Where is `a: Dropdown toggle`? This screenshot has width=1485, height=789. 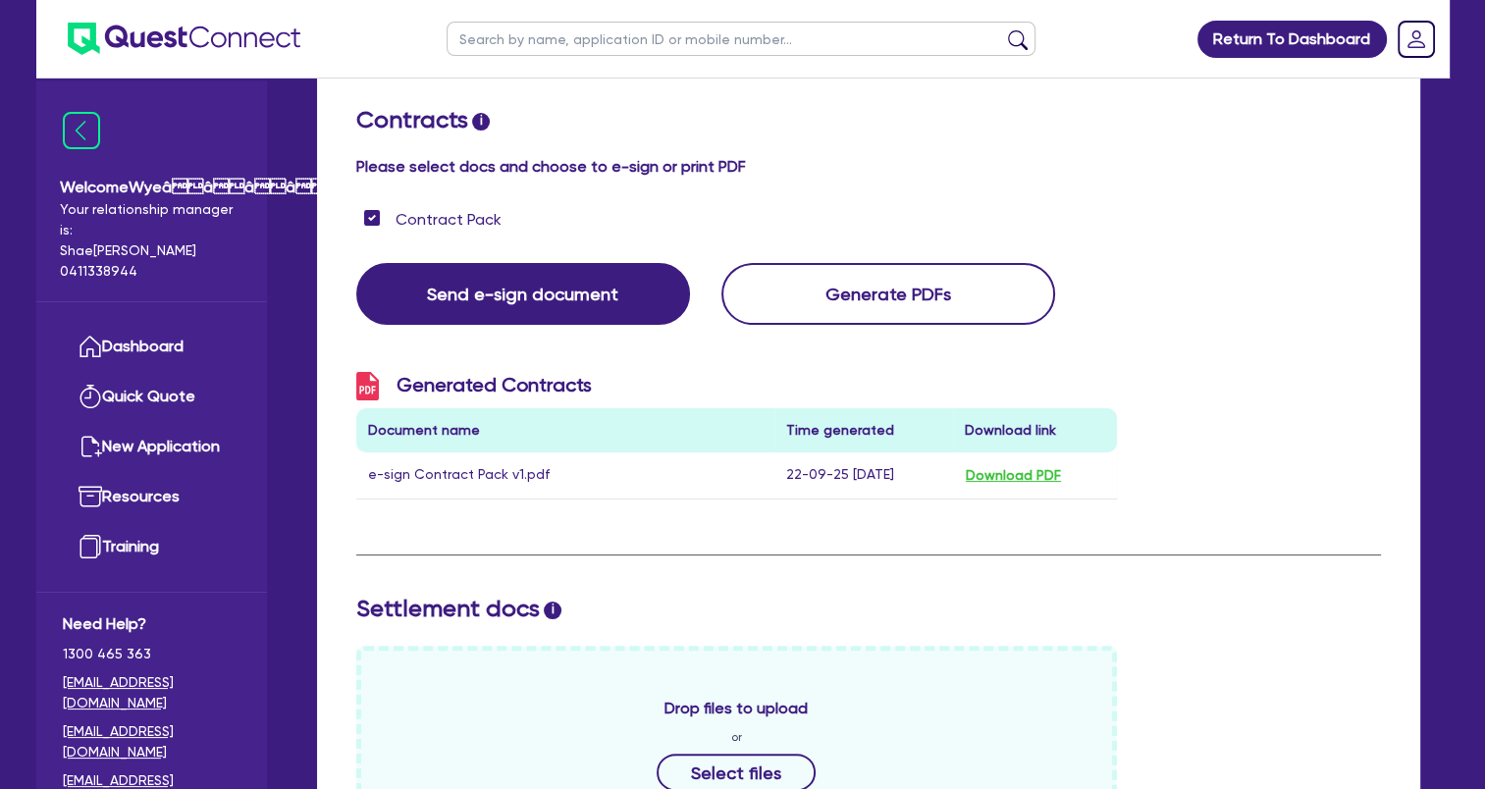 a: Dropdown toggle is located at coordinates (1417, 39).